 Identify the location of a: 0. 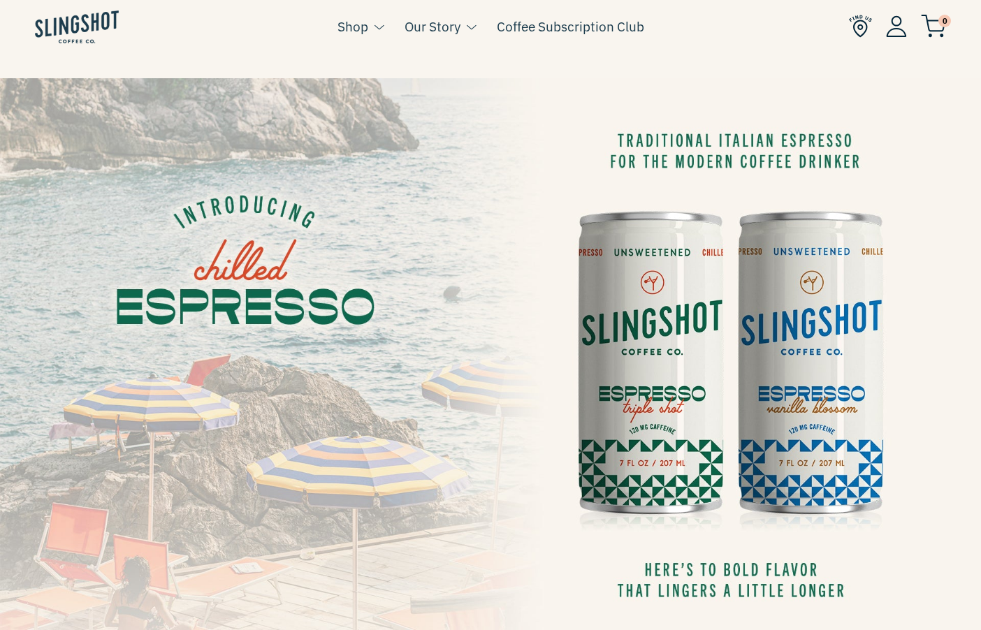
(933, 27).